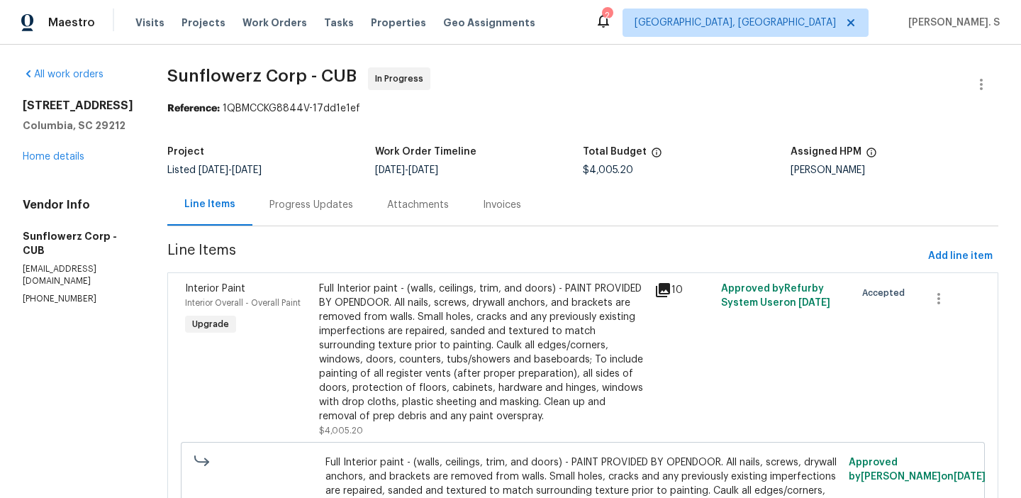  Describe the element at coordinates (186, 152) in the screenshot. I see `h5: Project` at that location.